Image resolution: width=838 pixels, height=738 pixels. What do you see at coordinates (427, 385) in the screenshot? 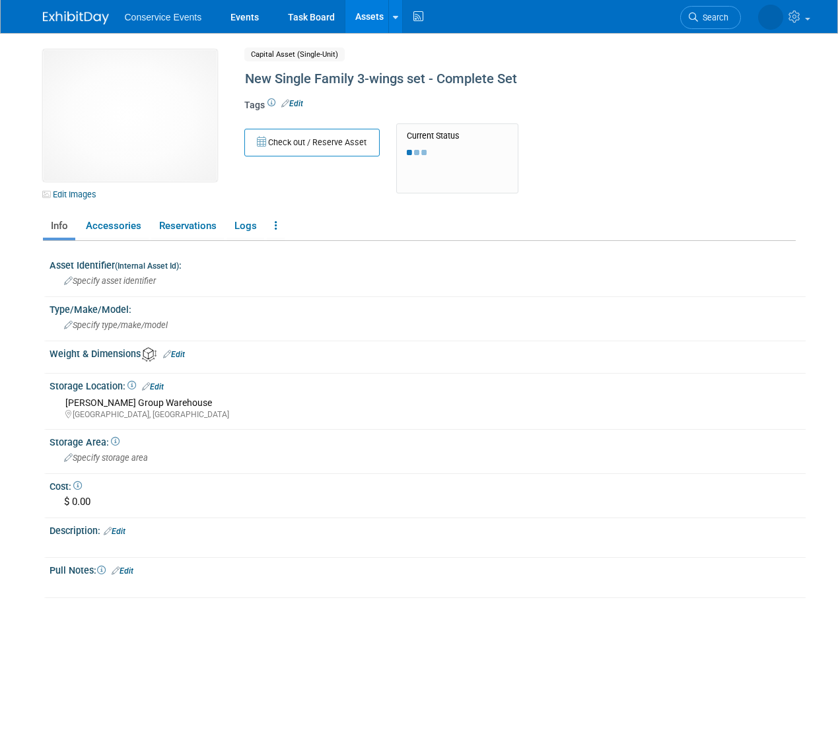
I see `div: Storage Location:` at bounding box center [427, 385].